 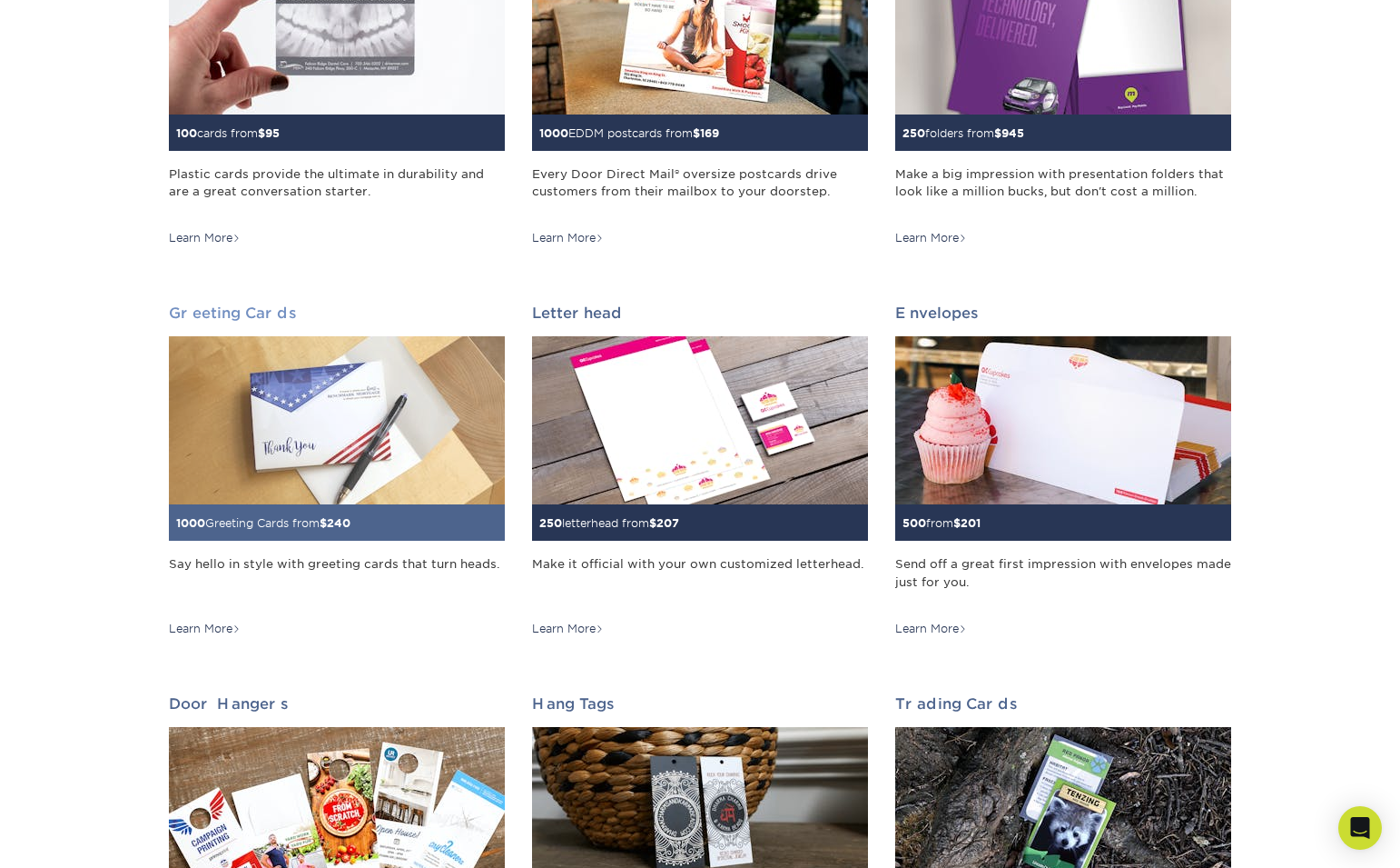 I want to click on a: Greeting Cards 1000Greeting Cards from$240 Say hello in style with greeting cards that turn heads..., so click(x=337, y=471).